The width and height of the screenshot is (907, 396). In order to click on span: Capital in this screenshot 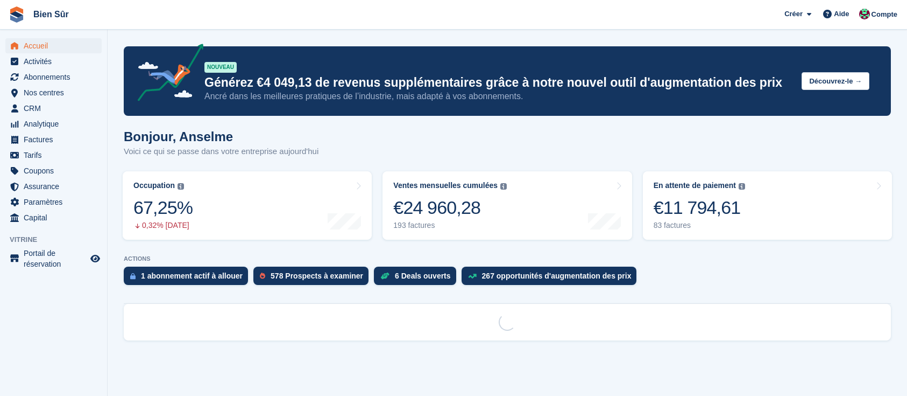, I will do `click(56, 217)`.